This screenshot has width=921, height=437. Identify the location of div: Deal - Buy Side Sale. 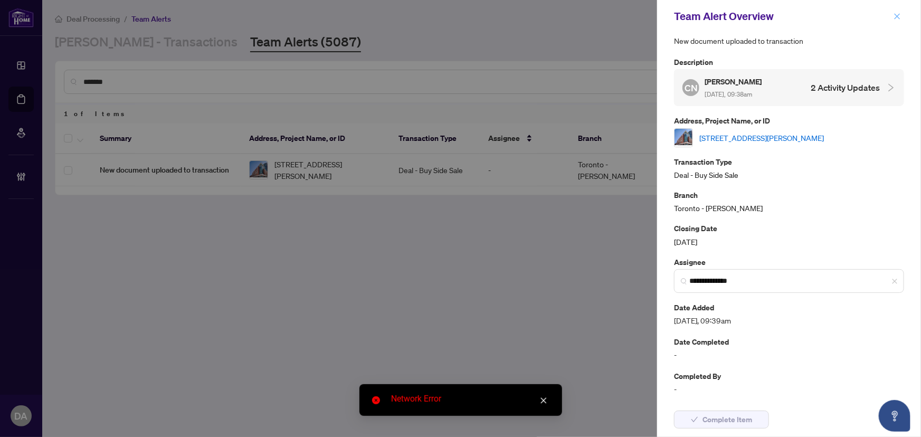
(789, 168).